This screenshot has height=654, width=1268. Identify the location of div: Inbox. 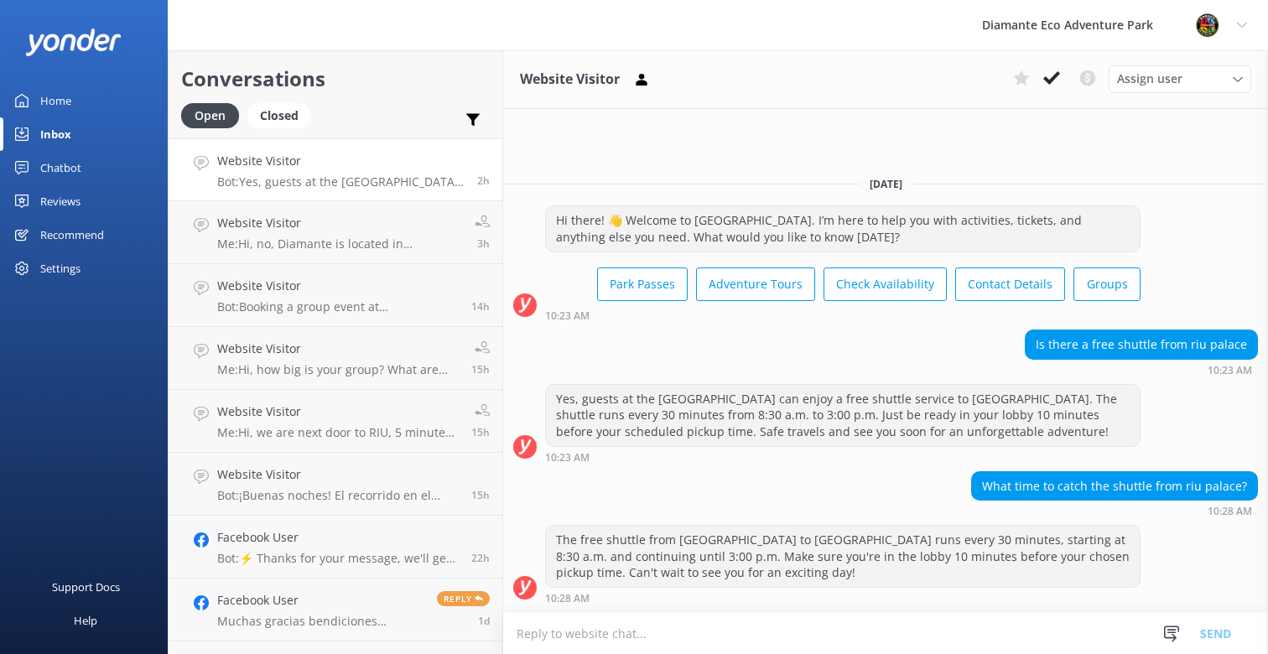
(55, 134).